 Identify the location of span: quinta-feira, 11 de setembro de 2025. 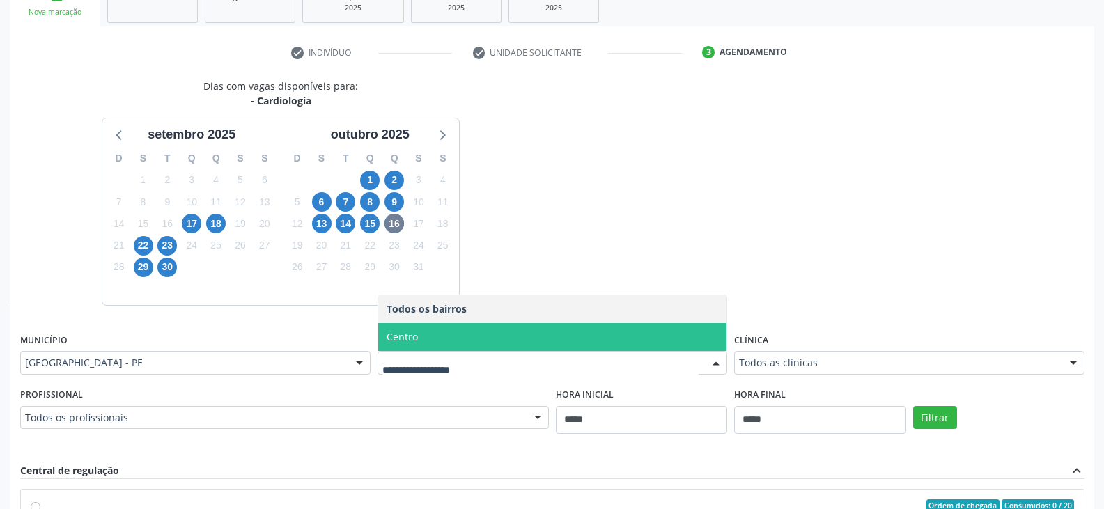
(216, 202).